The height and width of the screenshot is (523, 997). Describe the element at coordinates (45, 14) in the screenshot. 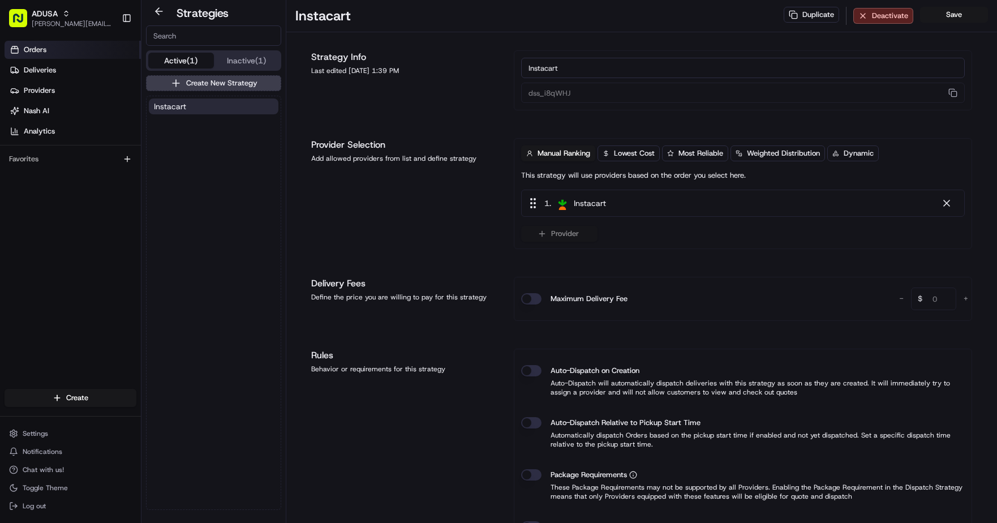

I see `span: ADUSA` at that location.